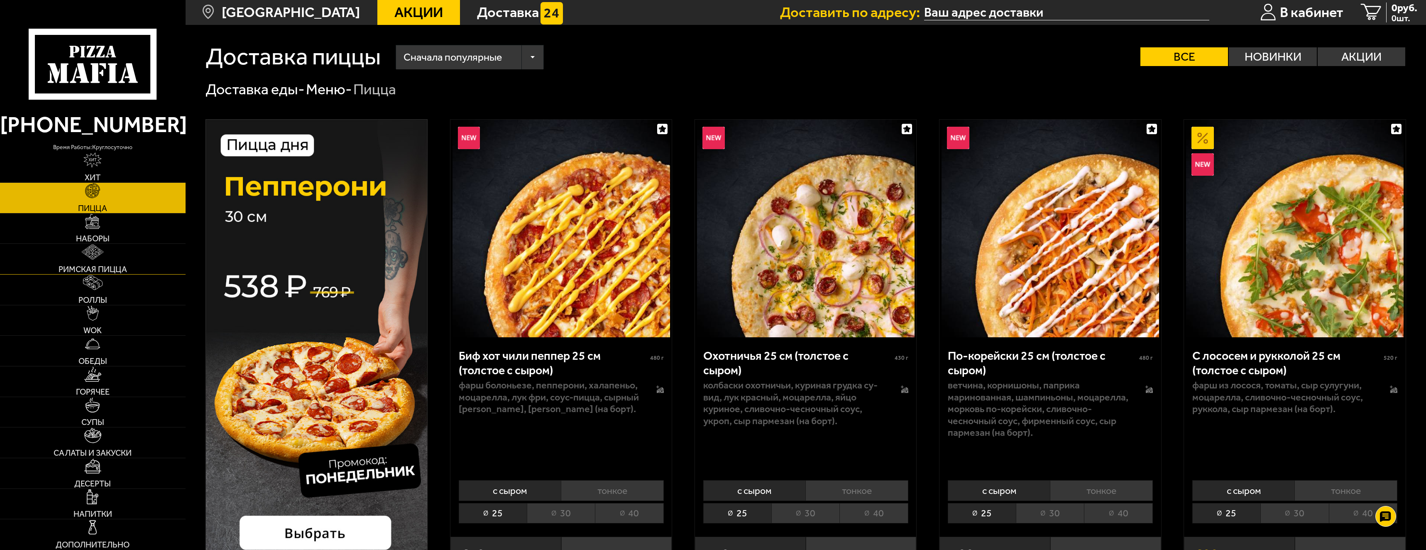 Image resolution: width=1426 pixels, height=550 pixels. Describe the element at coordinates (293, 56) in the screenshot. I see `h1: Доставка пиццы` at that location.